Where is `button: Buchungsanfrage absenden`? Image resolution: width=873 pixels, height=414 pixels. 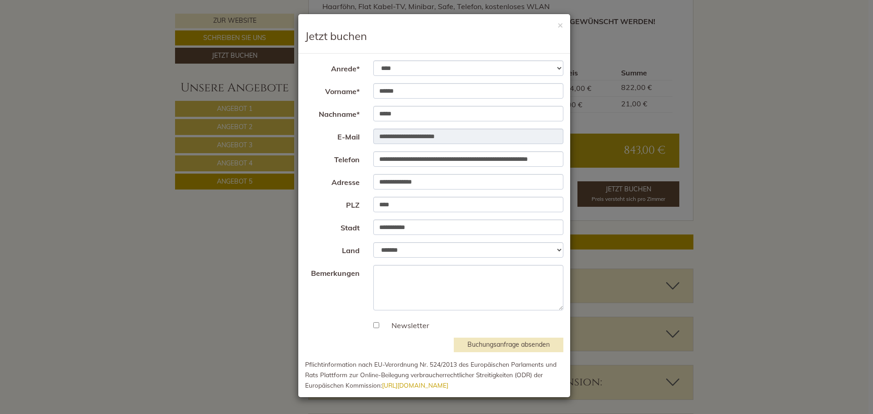
button: Buchungsanfrage absenden is located at coordinates (508, 345).